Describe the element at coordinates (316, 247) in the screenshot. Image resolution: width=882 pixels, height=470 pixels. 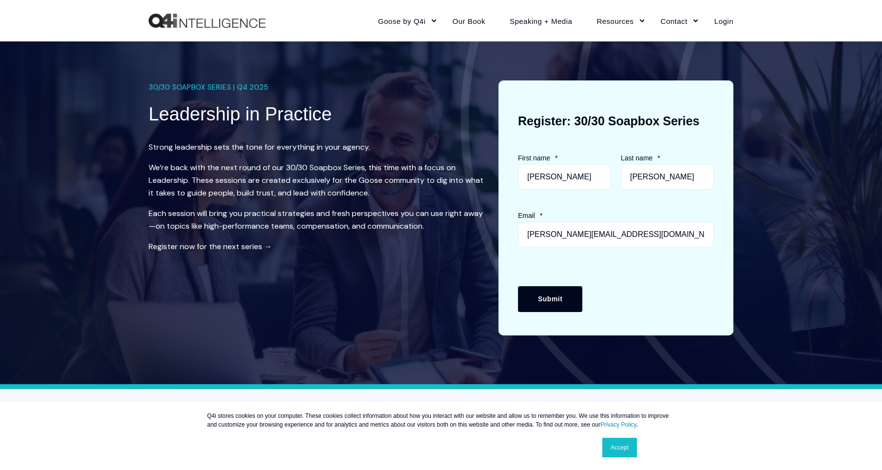
I see `p: Register now for the next series →` at that location.